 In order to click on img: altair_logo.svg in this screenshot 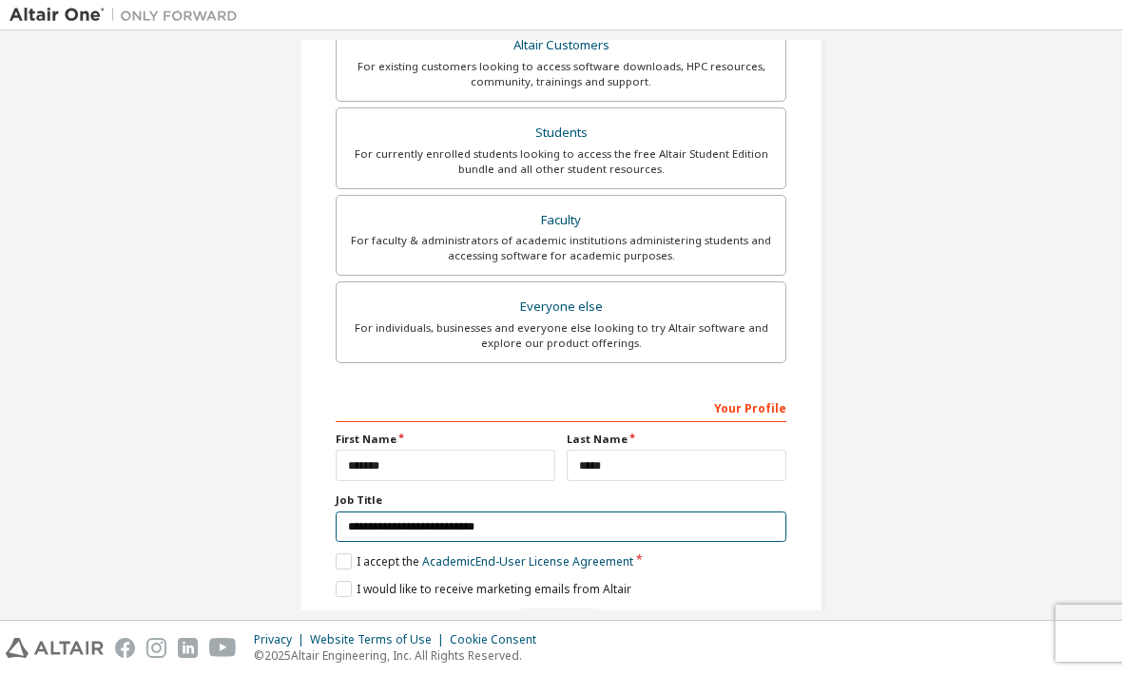, I will do `click(54, 647)`.